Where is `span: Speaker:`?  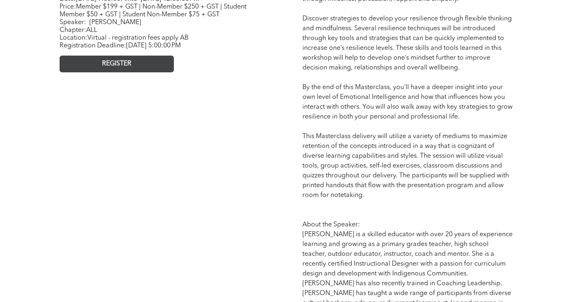
span: Speaker: is located at coordinates (73, 22).